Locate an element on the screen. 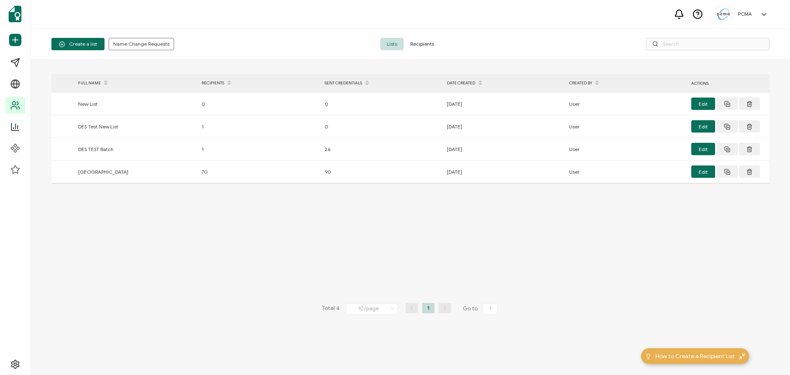 Image resolution: width=790 pixels, height=375 pixels. img: minimize-icon.svg is located at coordinates (742, 356).